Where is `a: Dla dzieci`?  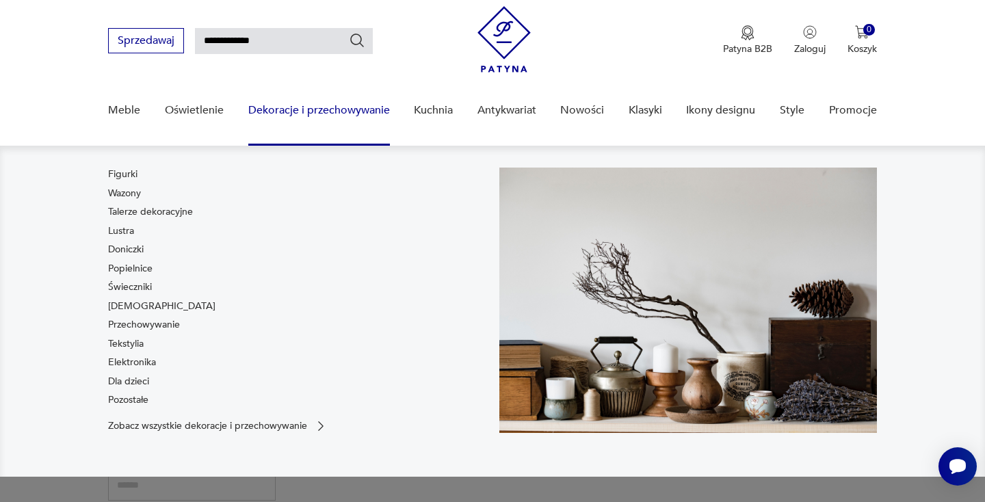 a: Dla dzieci is located at coordinates (129, 382).